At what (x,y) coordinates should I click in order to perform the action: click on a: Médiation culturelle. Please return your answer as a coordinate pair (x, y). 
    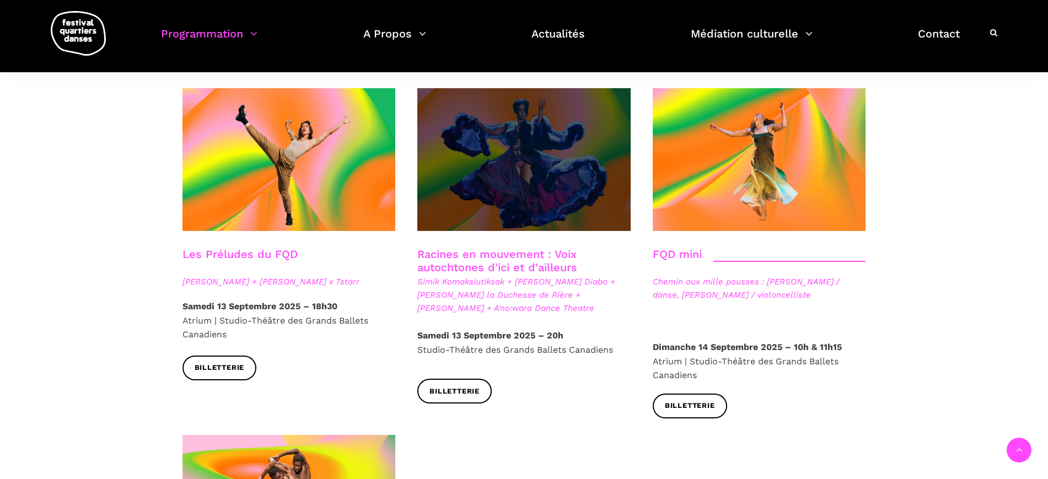
    Looking at the image, I should click on (751, 40).